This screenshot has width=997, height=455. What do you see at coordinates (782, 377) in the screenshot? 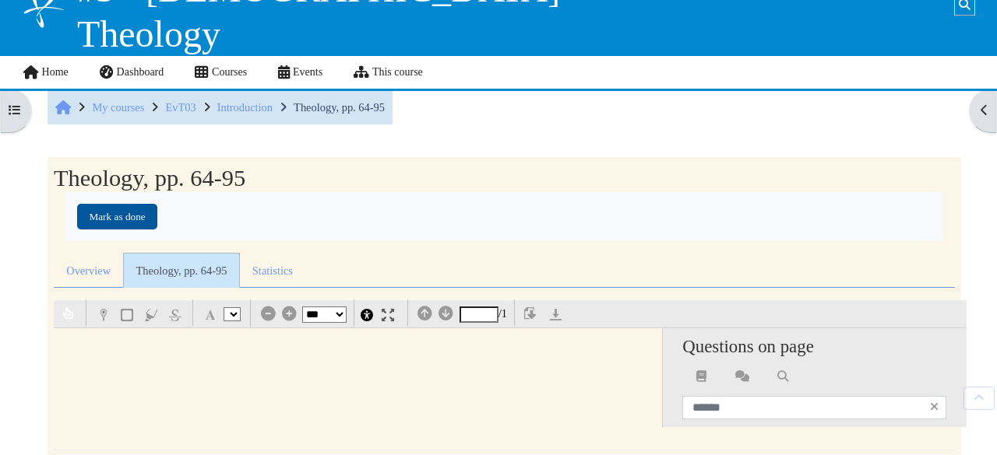
I see `i: Search` at bounding box center [782, 377].